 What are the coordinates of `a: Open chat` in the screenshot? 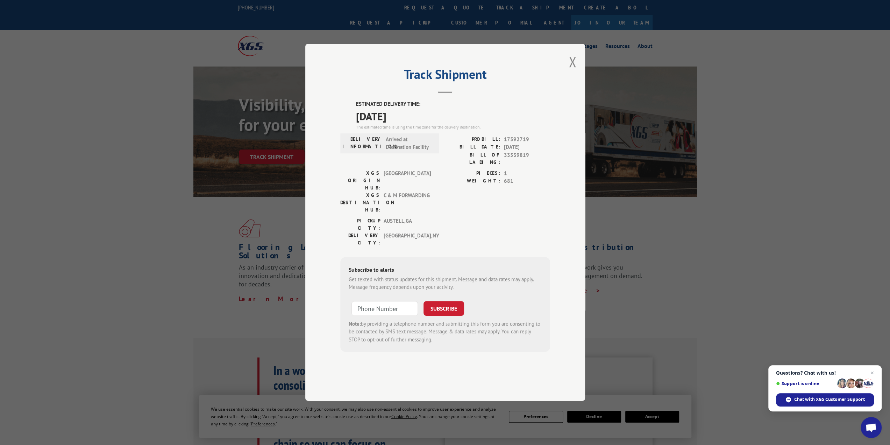 It's located at (871, 427).